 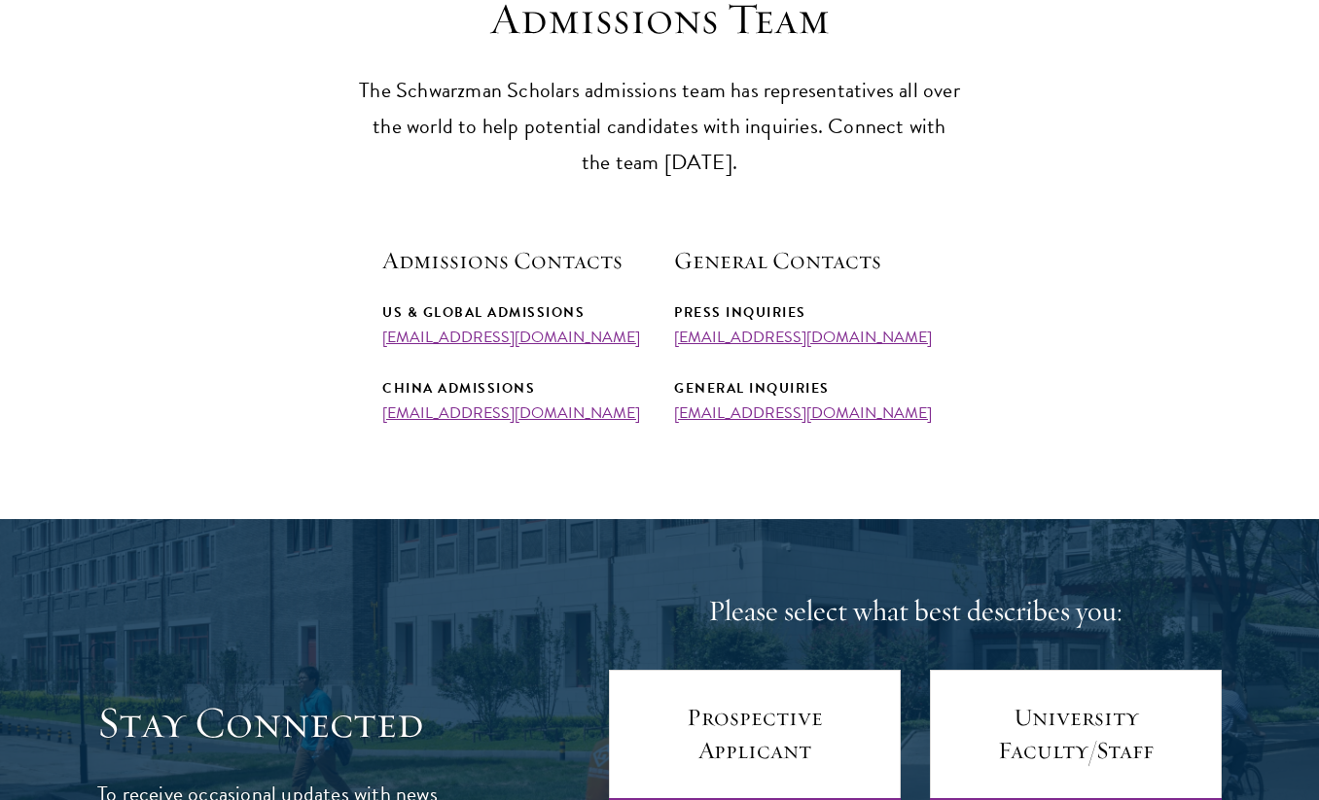 I want to click on div: Press Inquiries, so click(x=805, y=312).